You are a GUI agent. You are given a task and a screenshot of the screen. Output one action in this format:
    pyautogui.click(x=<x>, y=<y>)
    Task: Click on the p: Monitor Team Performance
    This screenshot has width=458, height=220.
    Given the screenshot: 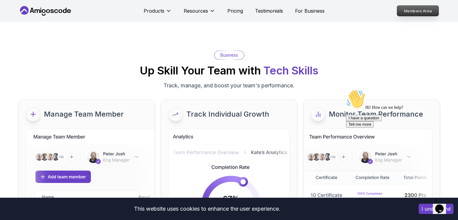 What is the action you would take?
    pyautogui.click(x=376, y=114)
    